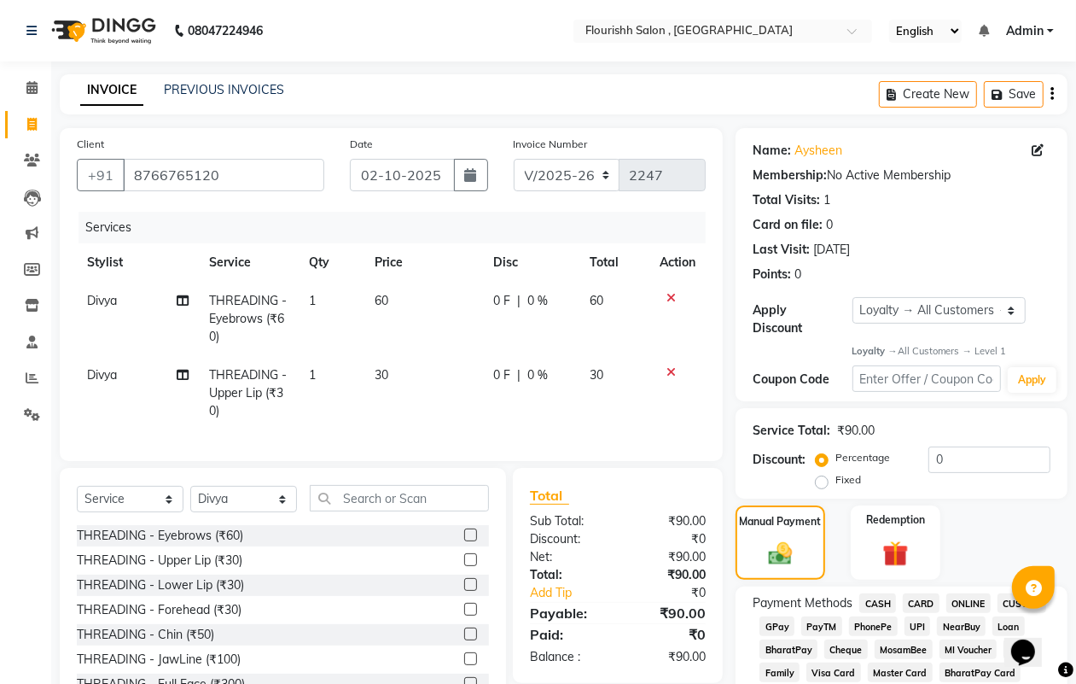 This screenshot has height=684, width=1076. What do you see at coordinates (361, 144) in the screenshot?
I see `label: Date` at bounding box center [361, 144].